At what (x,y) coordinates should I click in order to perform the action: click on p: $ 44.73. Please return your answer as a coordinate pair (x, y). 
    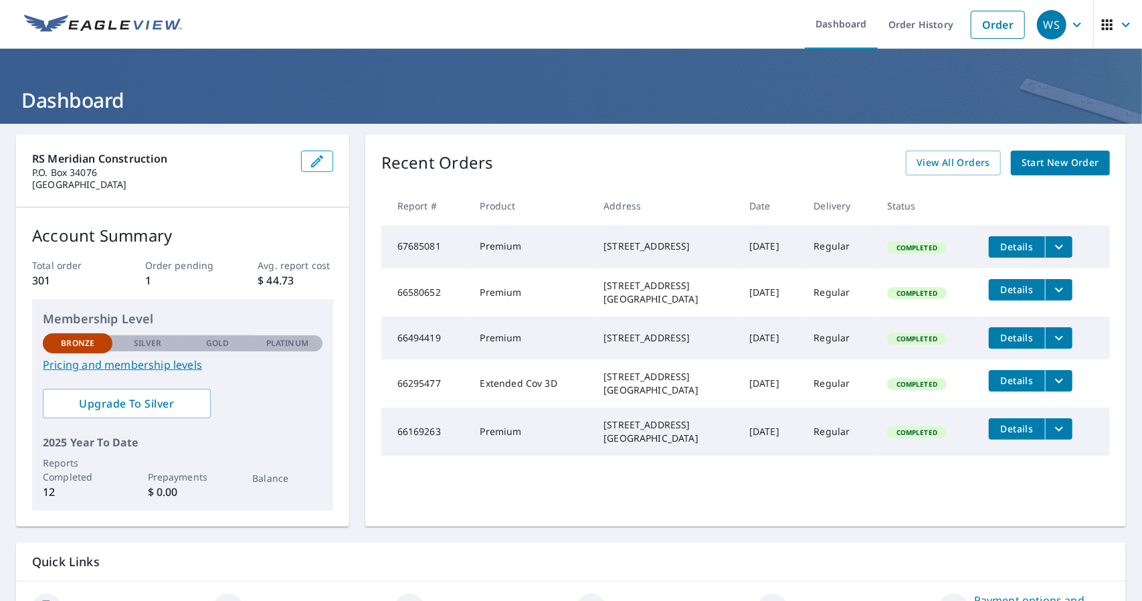
    Looking at the image, I should click on (295, 280).